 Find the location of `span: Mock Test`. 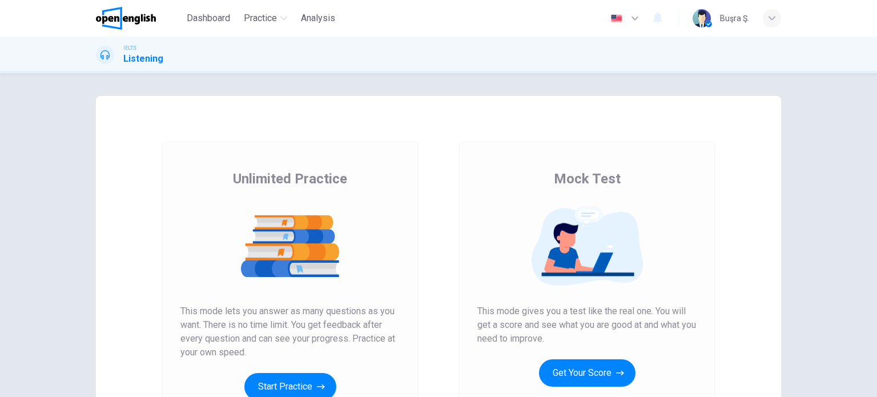

span: Mock Test is located at coordinates (587, 179).